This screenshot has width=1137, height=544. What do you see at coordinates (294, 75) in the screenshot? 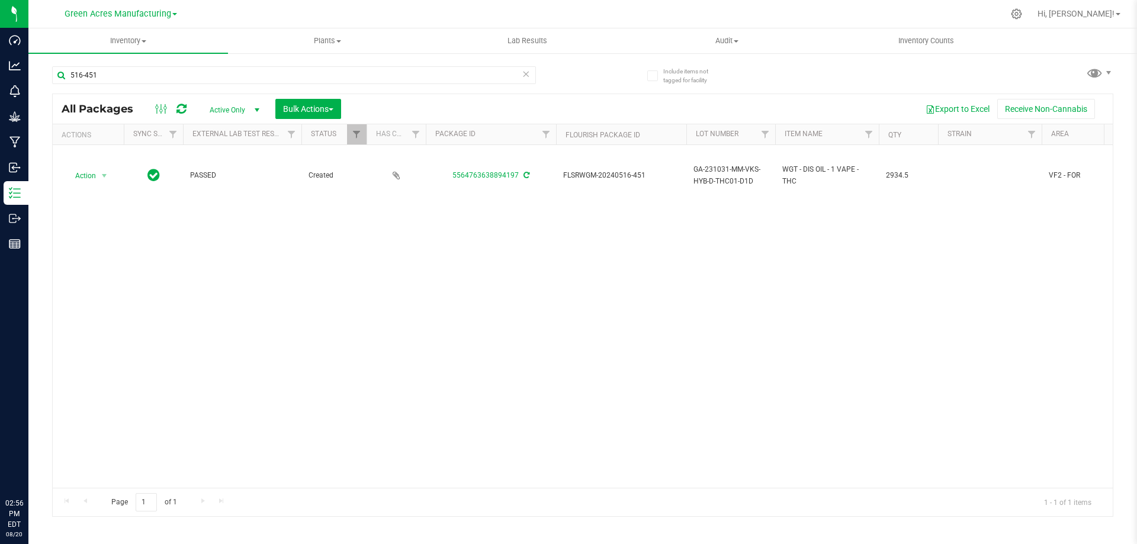
I see `input: Search Package ID, Item Name, SKU, Lot or Part Number...` at bounding box center [294, 75].